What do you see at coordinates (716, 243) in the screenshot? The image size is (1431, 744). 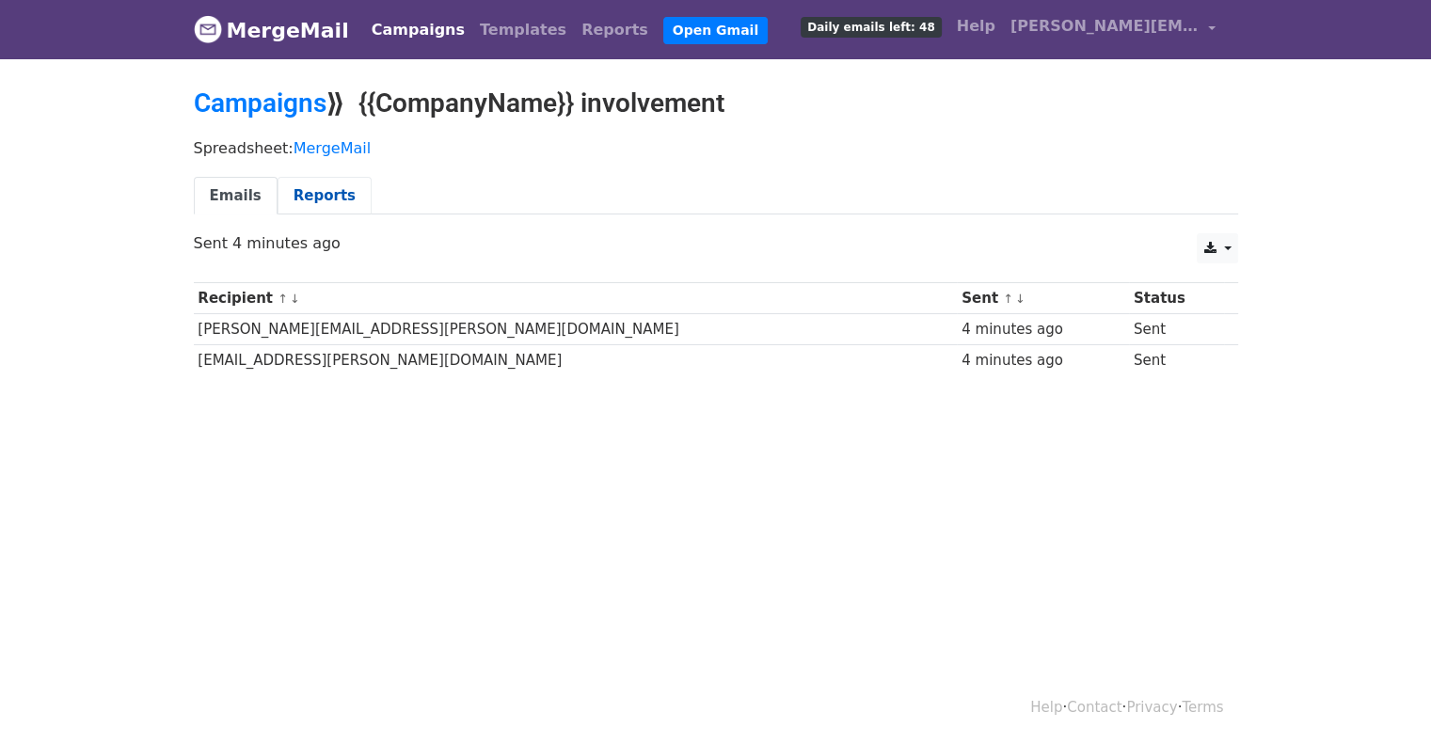 I see `p: Sent 4 minutes ago` at bounding box center [716, 243].